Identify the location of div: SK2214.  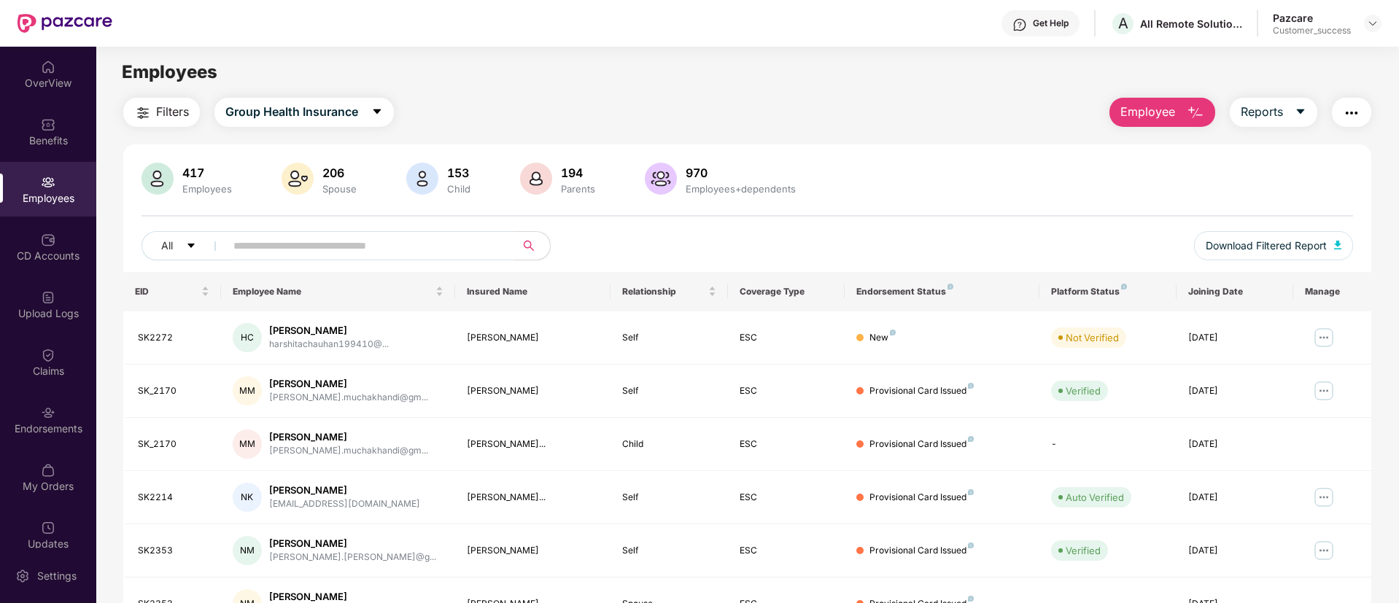
(174, 498).